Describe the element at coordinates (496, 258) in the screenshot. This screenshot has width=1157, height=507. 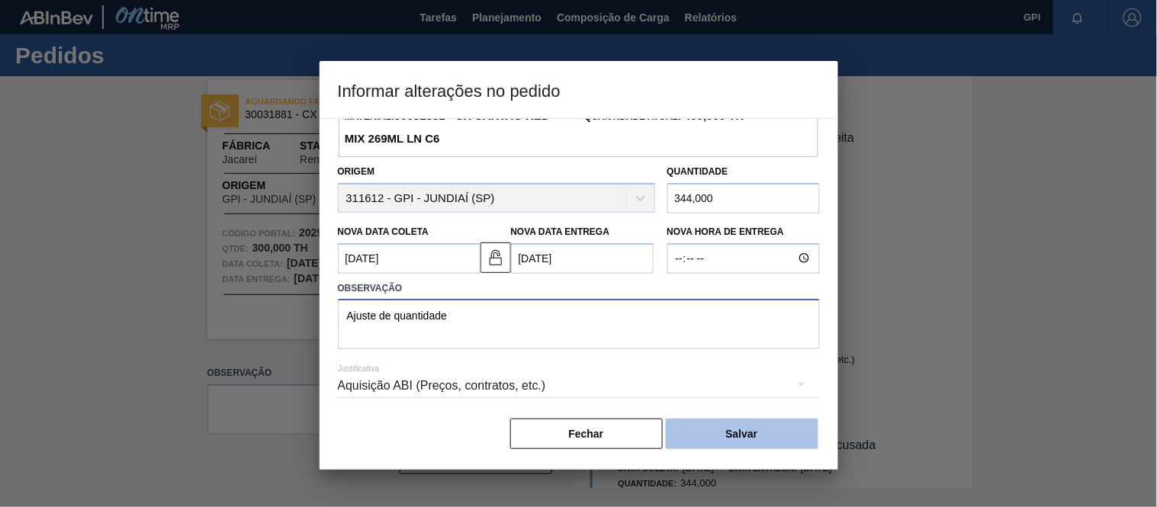
I see `button: unlocked` at that location.